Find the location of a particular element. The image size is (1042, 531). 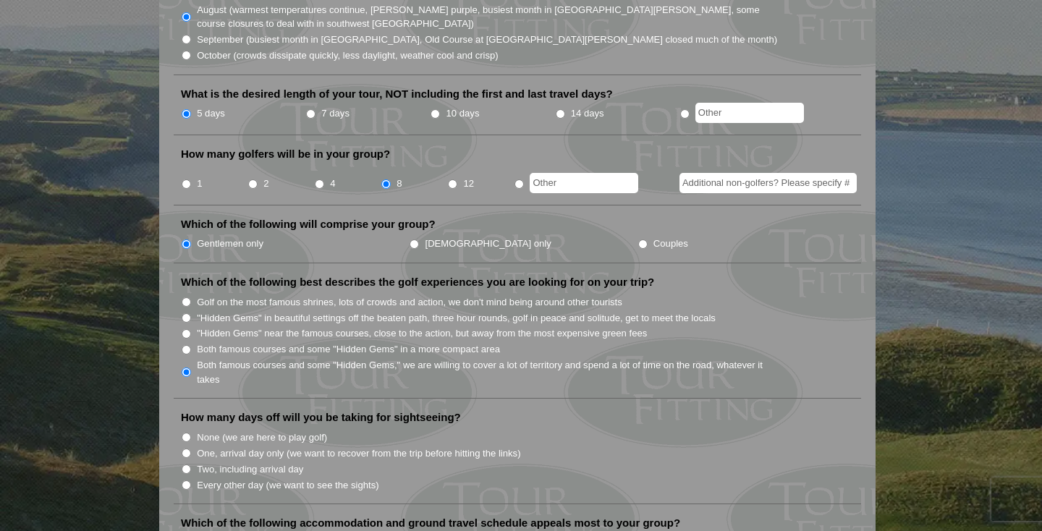

label: How many days off will you be taking for sightseeing? is located at coordinates (321, 418).